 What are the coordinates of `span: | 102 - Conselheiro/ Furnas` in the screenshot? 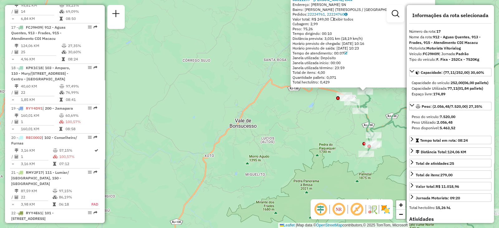 It's located at (44, 140).